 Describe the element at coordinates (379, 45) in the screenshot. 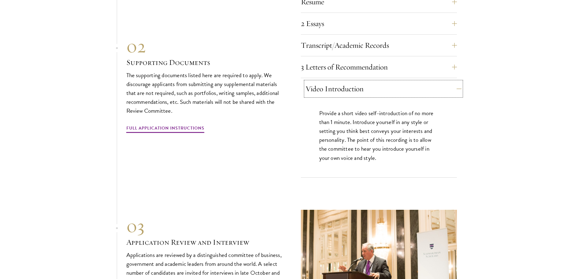

I see `button: Transcript/Academic Records` at that location.